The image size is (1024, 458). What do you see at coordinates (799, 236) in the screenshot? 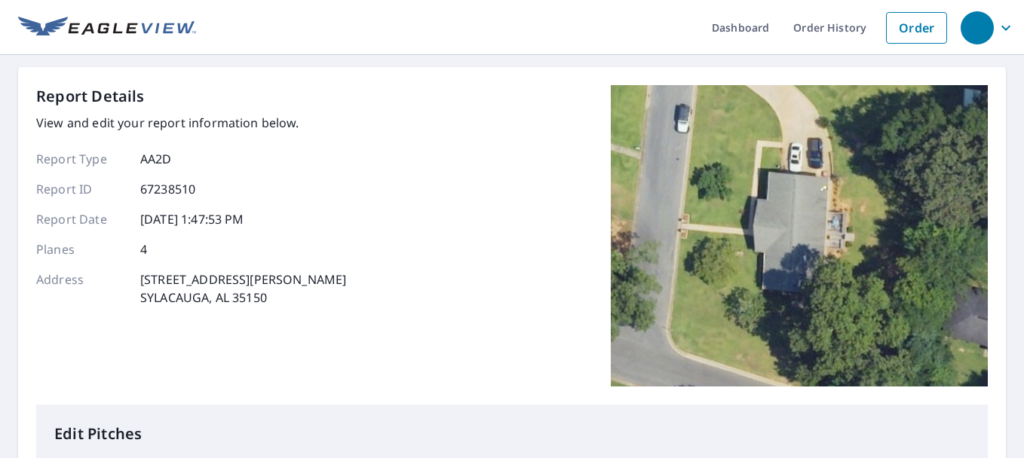
I see `img: Top image` at bounding box center [799, 236].